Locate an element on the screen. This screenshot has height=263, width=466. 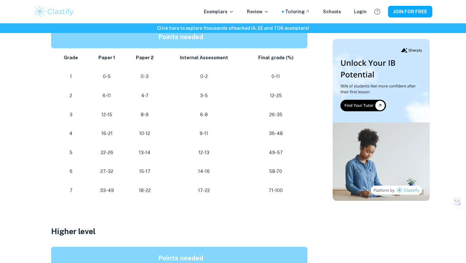
p: 2 is located at coordinates (71, 95).